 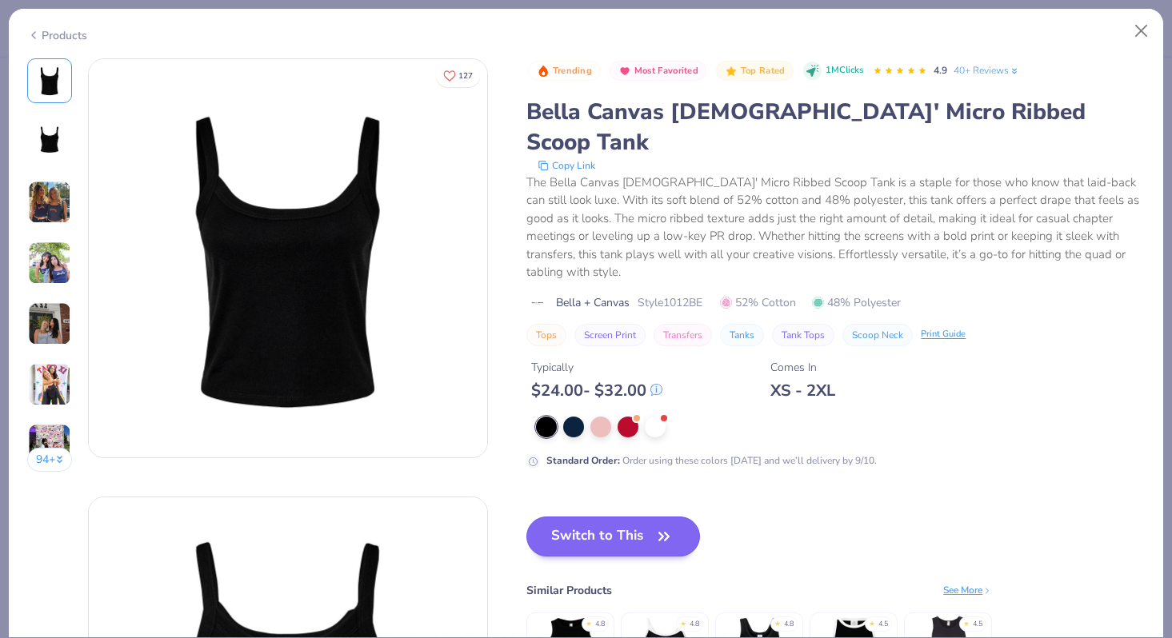 What do you see at coordinates (1142, 31) in the screenshot?
I see `button: Close` at bounding box center [1142, 31].